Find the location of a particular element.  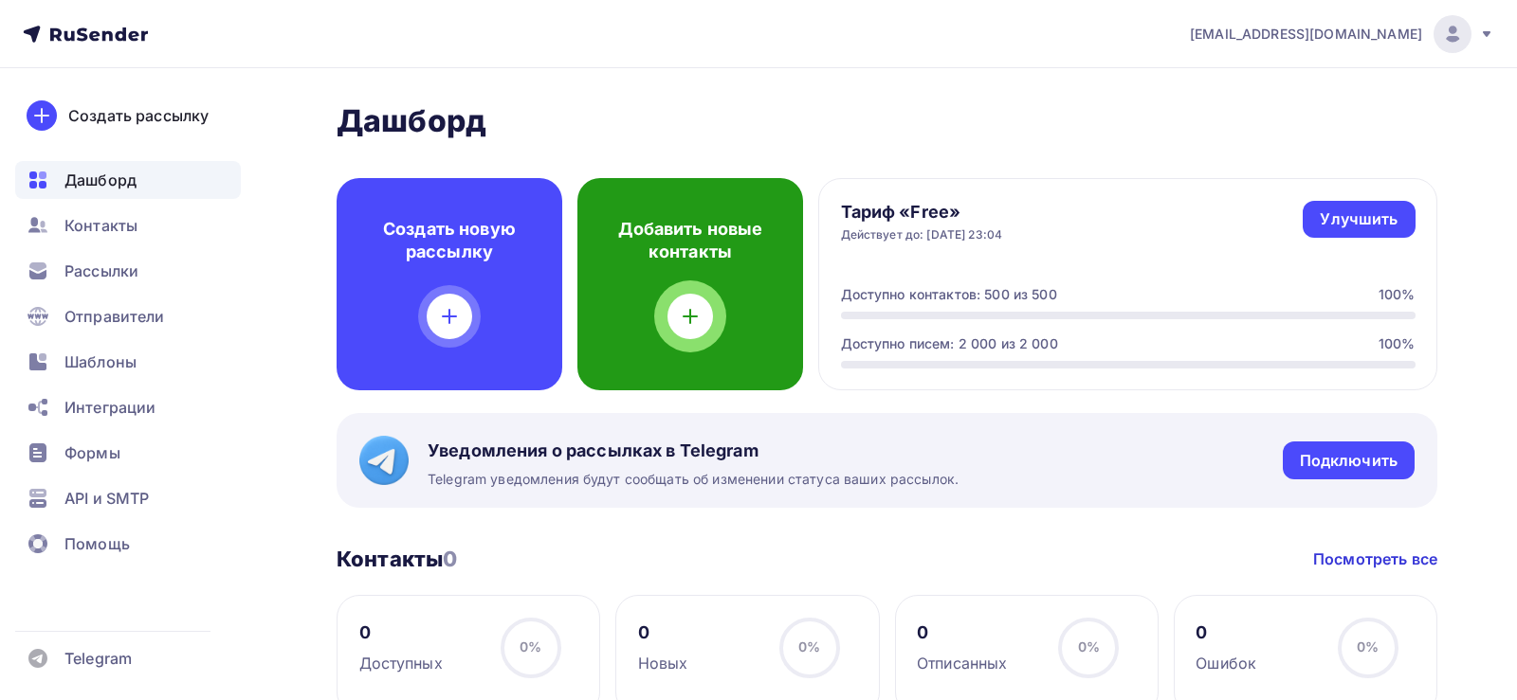

a: Формы is located at coordinates (128, 453).